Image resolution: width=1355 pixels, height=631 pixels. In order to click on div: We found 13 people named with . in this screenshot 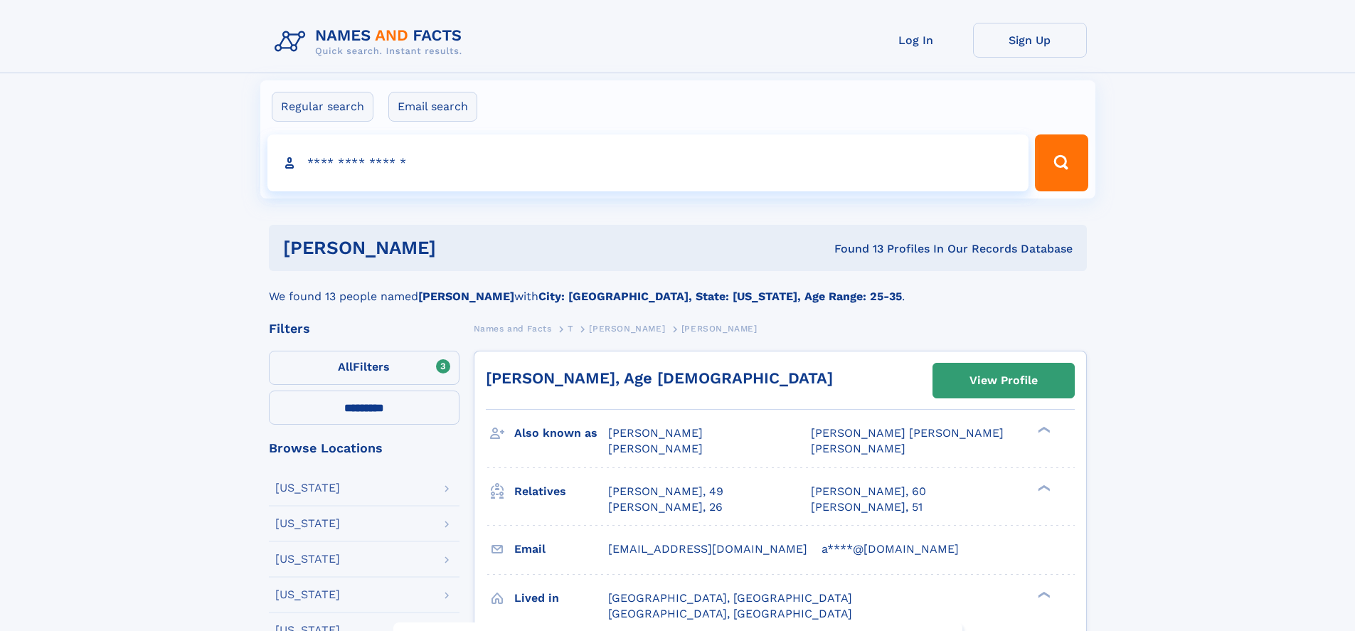, I will do `click(678, 288)`.